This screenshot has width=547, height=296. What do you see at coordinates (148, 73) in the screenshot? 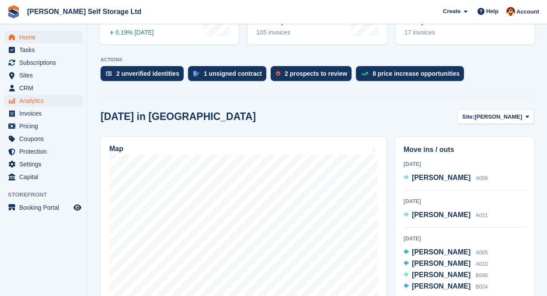
I see `div: 2 unverified identities` at bounding box center [148, 73].